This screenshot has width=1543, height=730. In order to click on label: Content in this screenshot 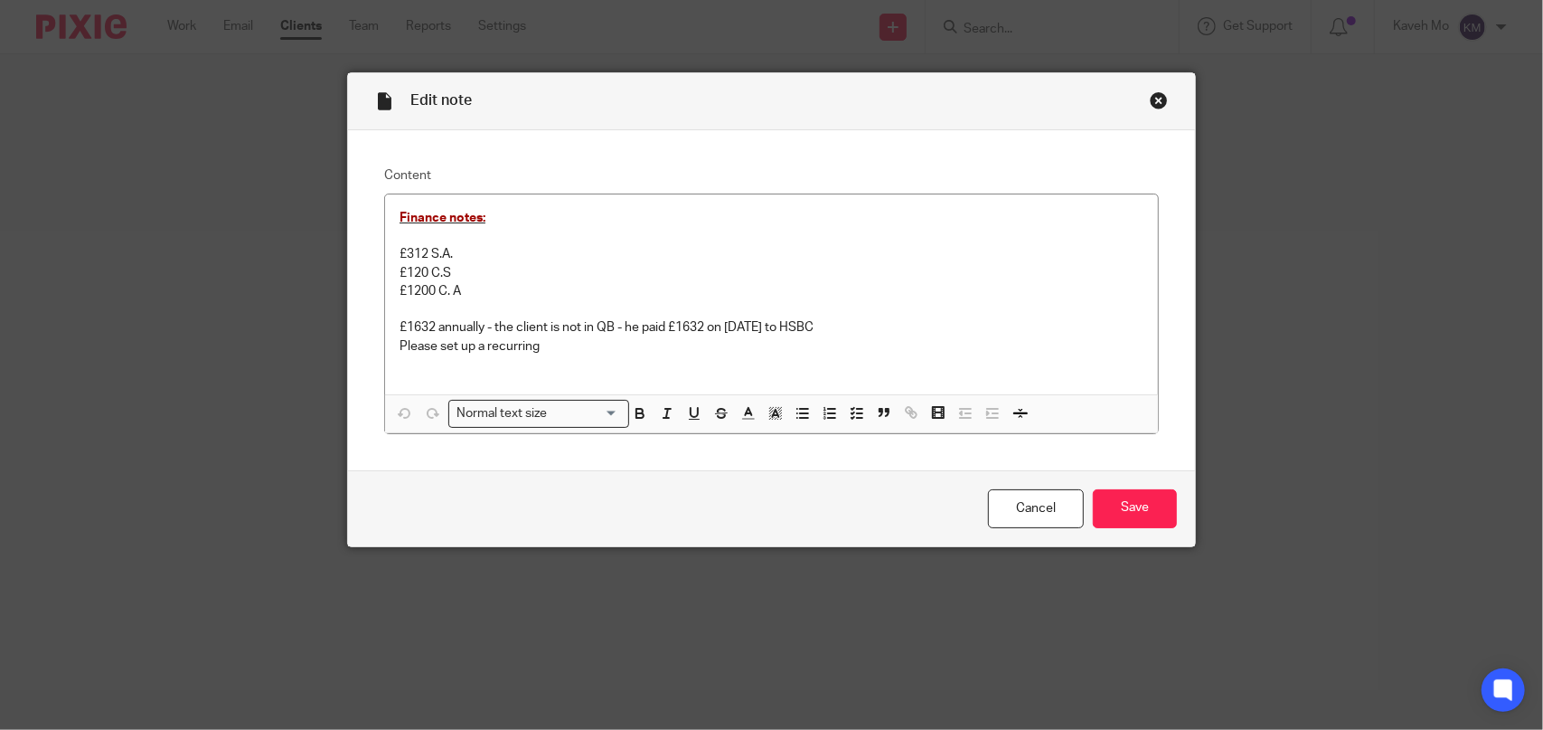, I will do `click(771, 175)`.